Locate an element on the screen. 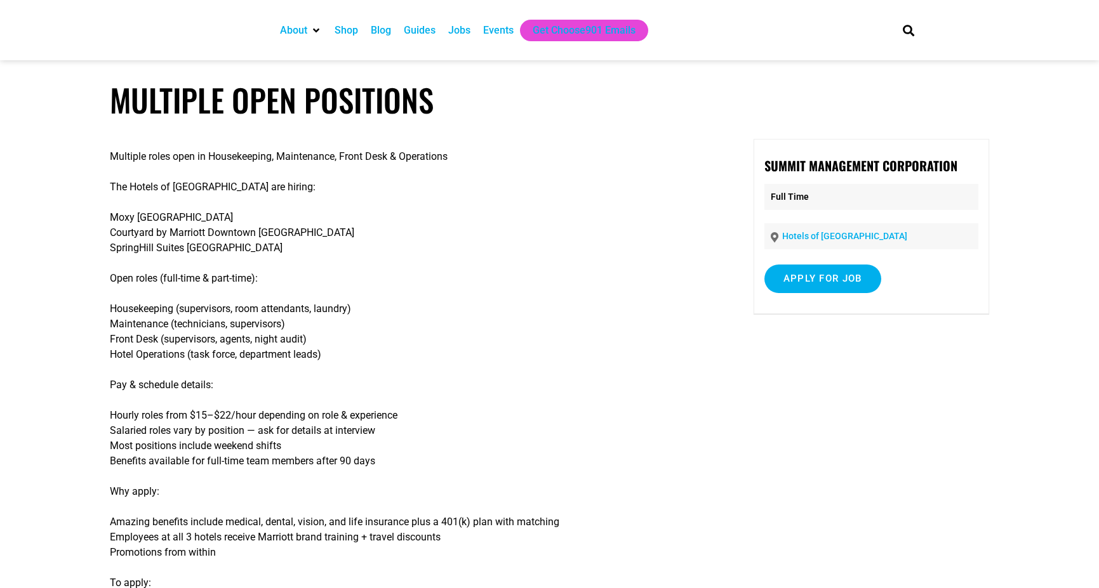  div: Jobs is located at coordinates (459, 30).